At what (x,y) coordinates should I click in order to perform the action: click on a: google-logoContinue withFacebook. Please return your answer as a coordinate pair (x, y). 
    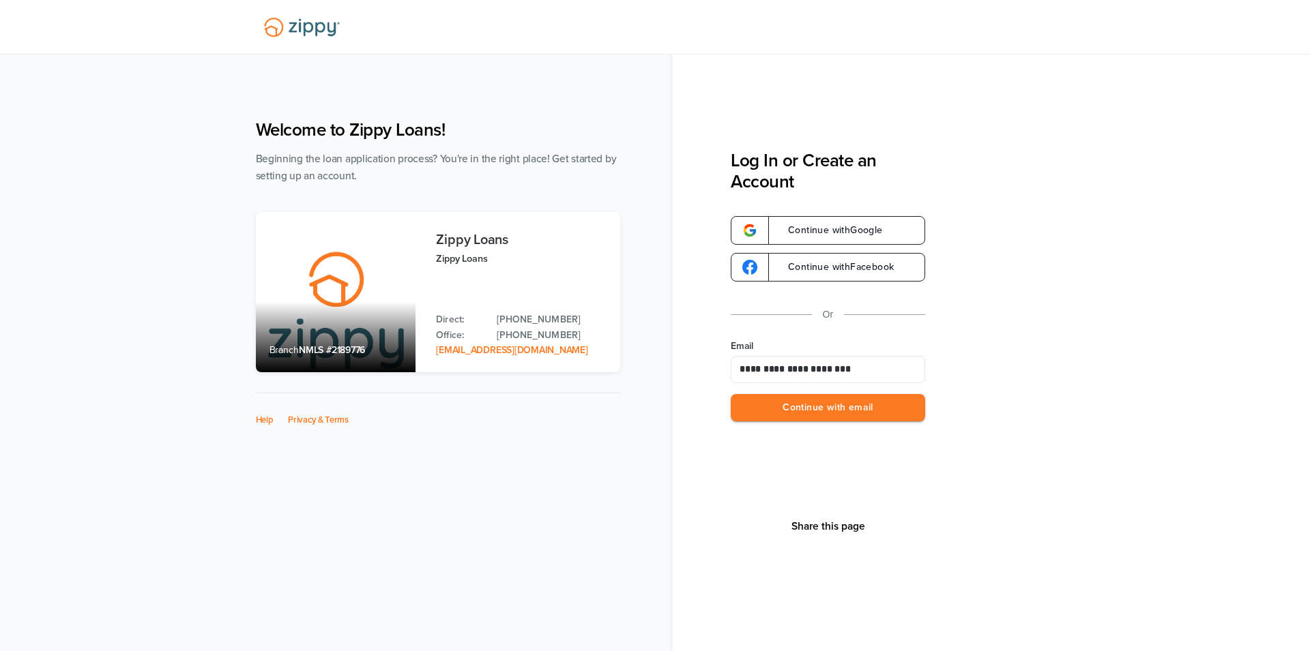
    Looking at the image, I should click on (827, 267).